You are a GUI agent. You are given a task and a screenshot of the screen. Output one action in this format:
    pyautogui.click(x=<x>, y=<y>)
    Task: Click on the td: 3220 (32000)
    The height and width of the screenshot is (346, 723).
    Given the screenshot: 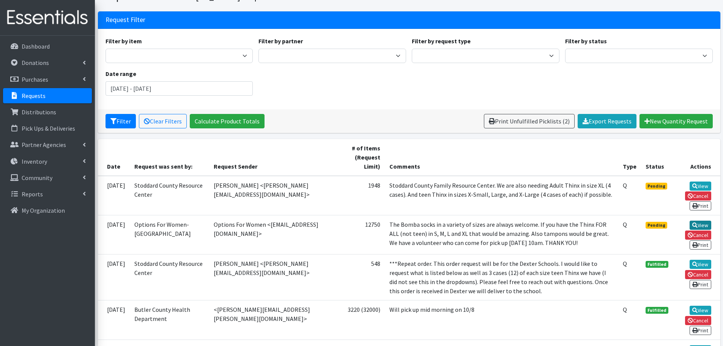 What is the action you would take?
    pyautogui.click(x=362, y=320)
    